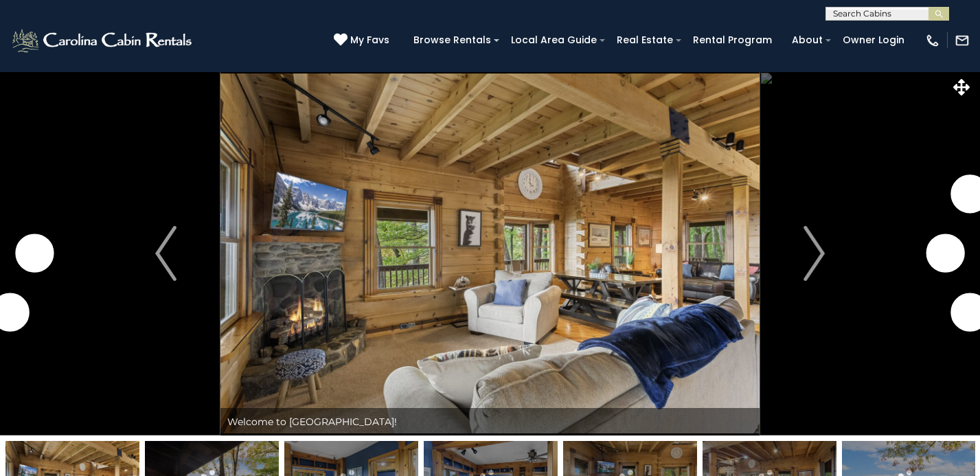 This screenshot has height=476, width=980. What do you see at coordinates (873, 40) in the screenshot?
I see `a: Owner Login` at bounding box center [873, 40].